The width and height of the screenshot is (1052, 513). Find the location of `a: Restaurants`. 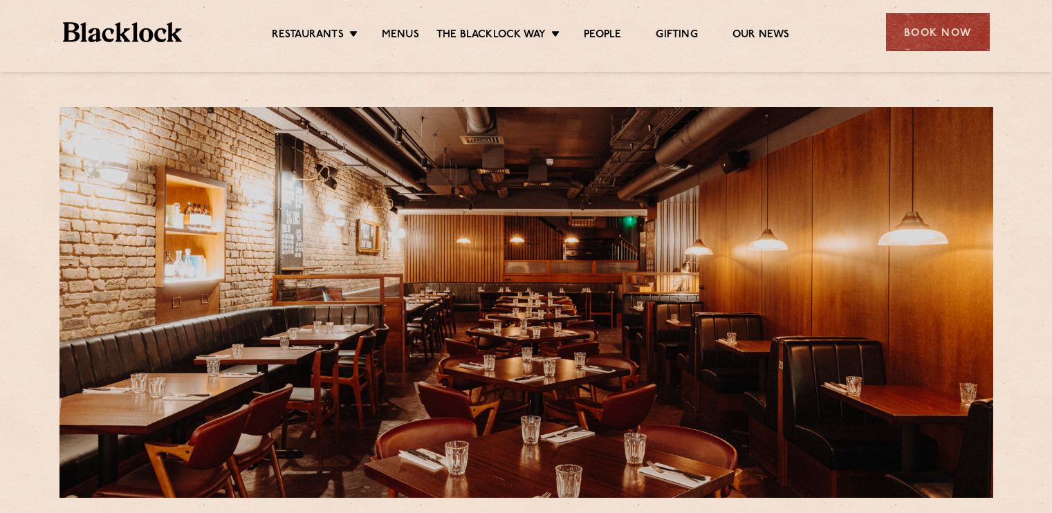

a: Restaurants is located at coordinates (308, 36).